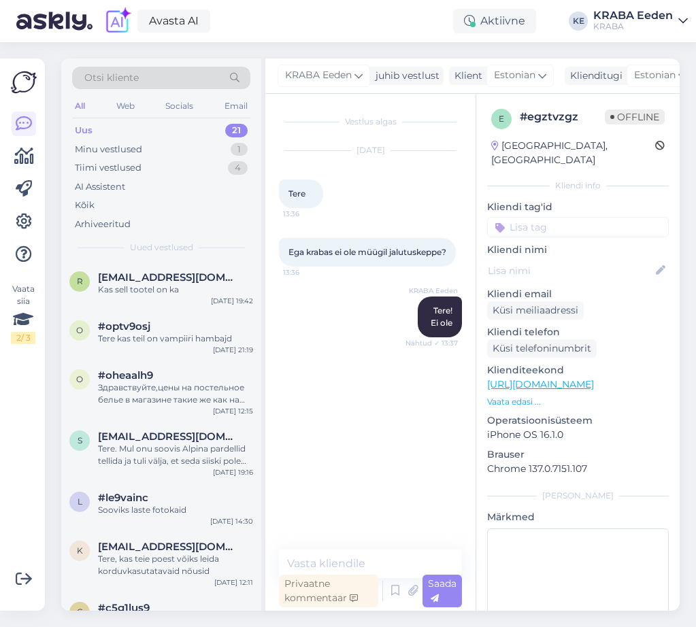 The image size is (696, 627). I want to click on div: Web, so click(125, 106).